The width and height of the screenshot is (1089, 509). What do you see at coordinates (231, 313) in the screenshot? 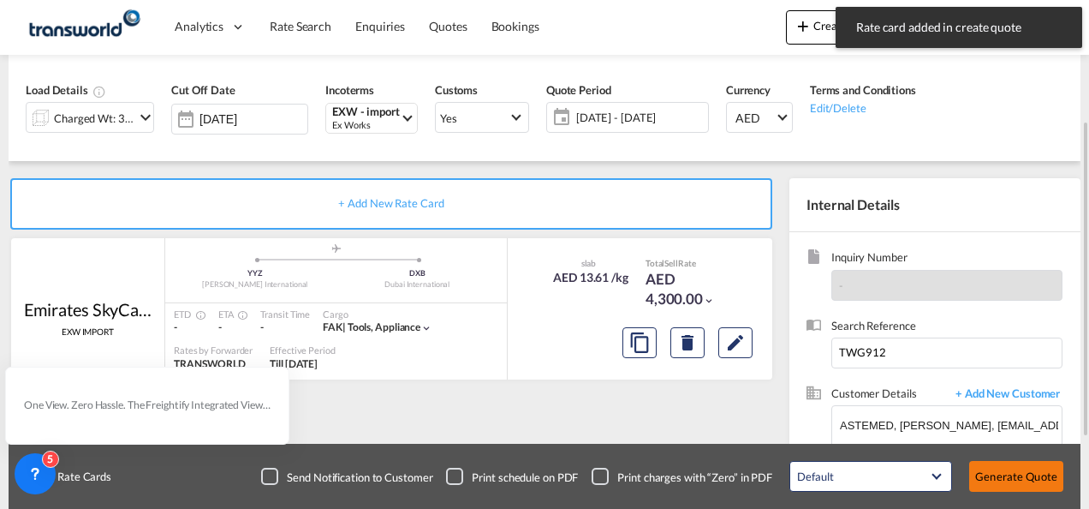
I see `div: ETA` at bounding box center [231, 313].